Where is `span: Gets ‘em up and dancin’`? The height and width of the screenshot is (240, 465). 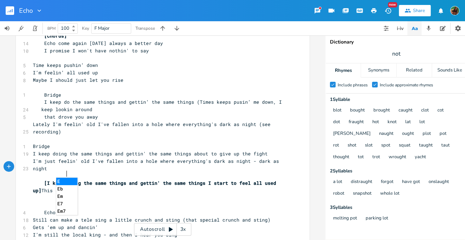 span: Gets ‘em up and dancin’ is located at coordinates (65, 227).